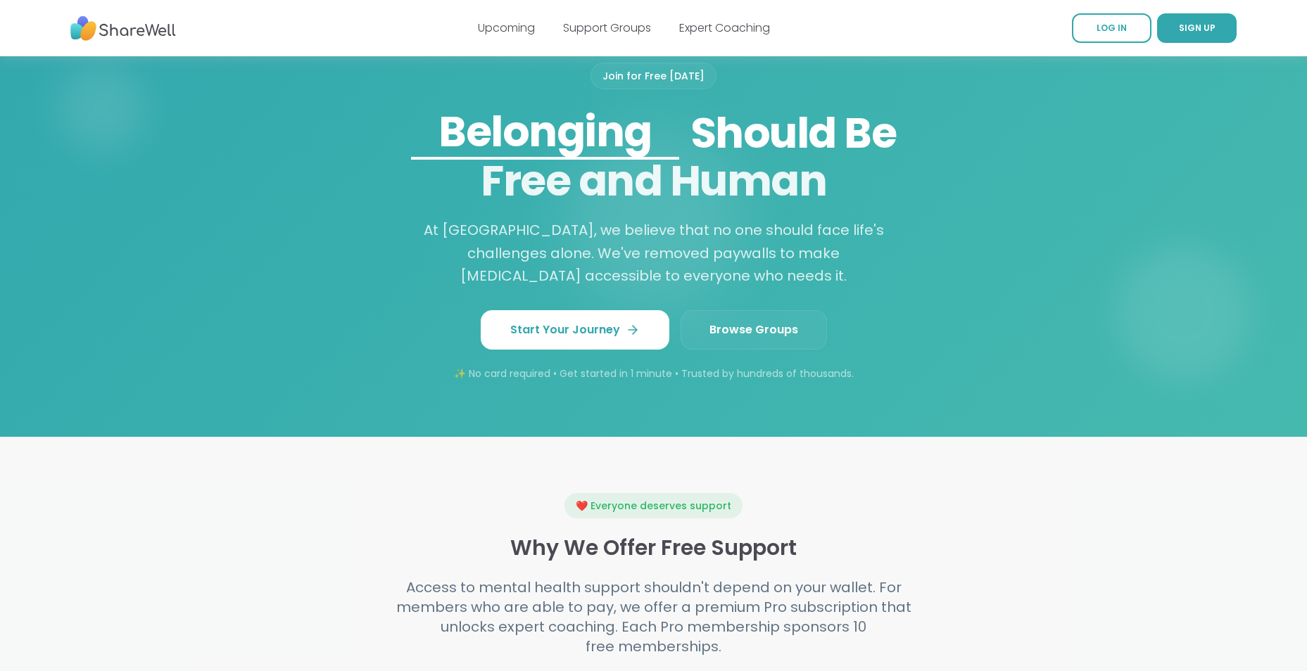 This screenshot has height=671, width=1307. Describe the element at coordinates (575, 330) in the screenshot. I see `span: Start Your Journey` at that location.